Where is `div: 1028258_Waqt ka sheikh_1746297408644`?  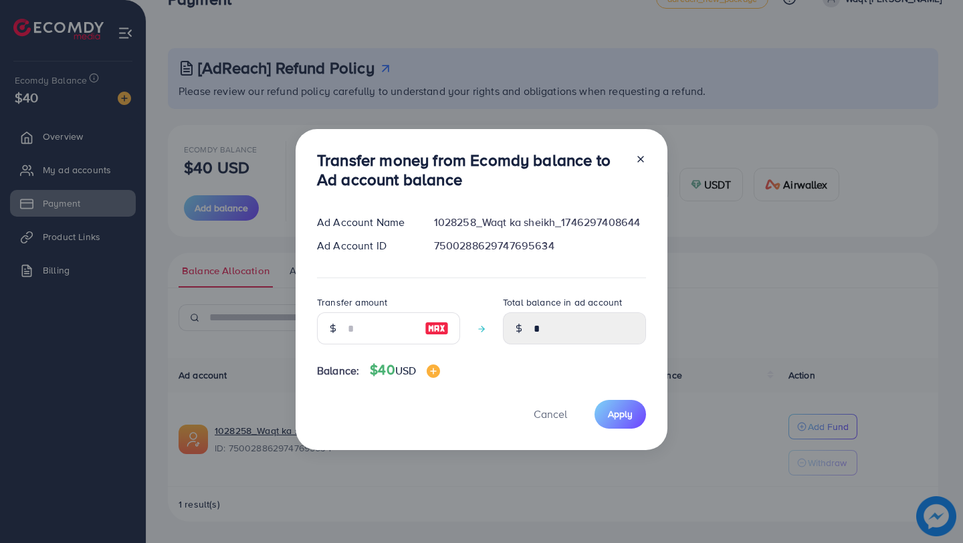
div: 1028258_Waqt ka sheikh_1746297408644 is located at coordinates (540, 222).